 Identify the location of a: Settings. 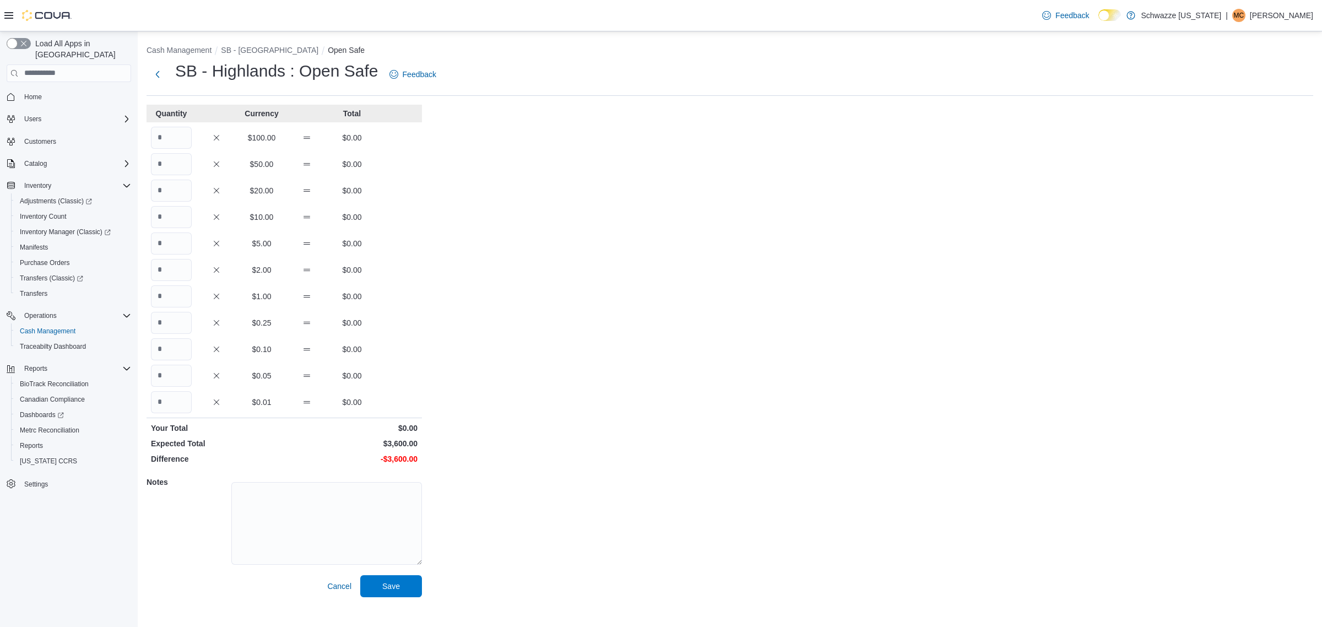
(36, 484).